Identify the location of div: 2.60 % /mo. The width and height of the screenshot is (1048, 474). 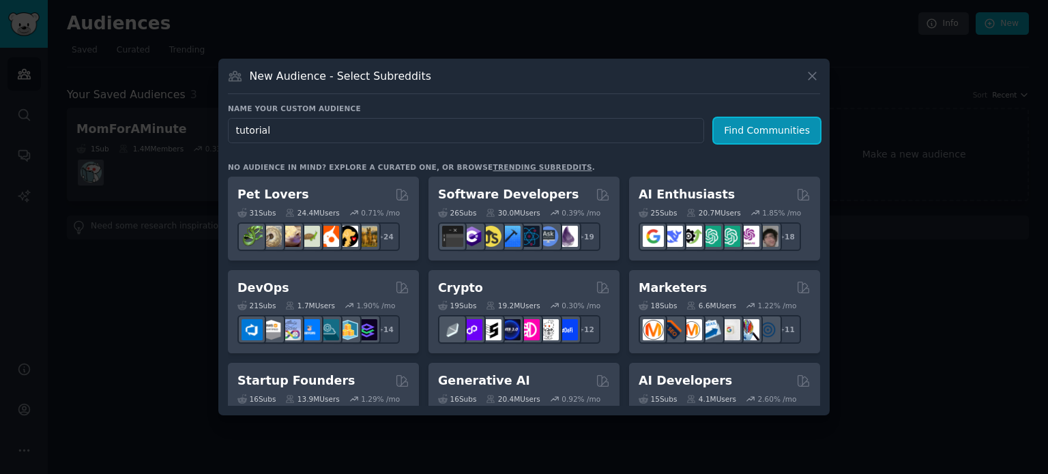
(777, 399).